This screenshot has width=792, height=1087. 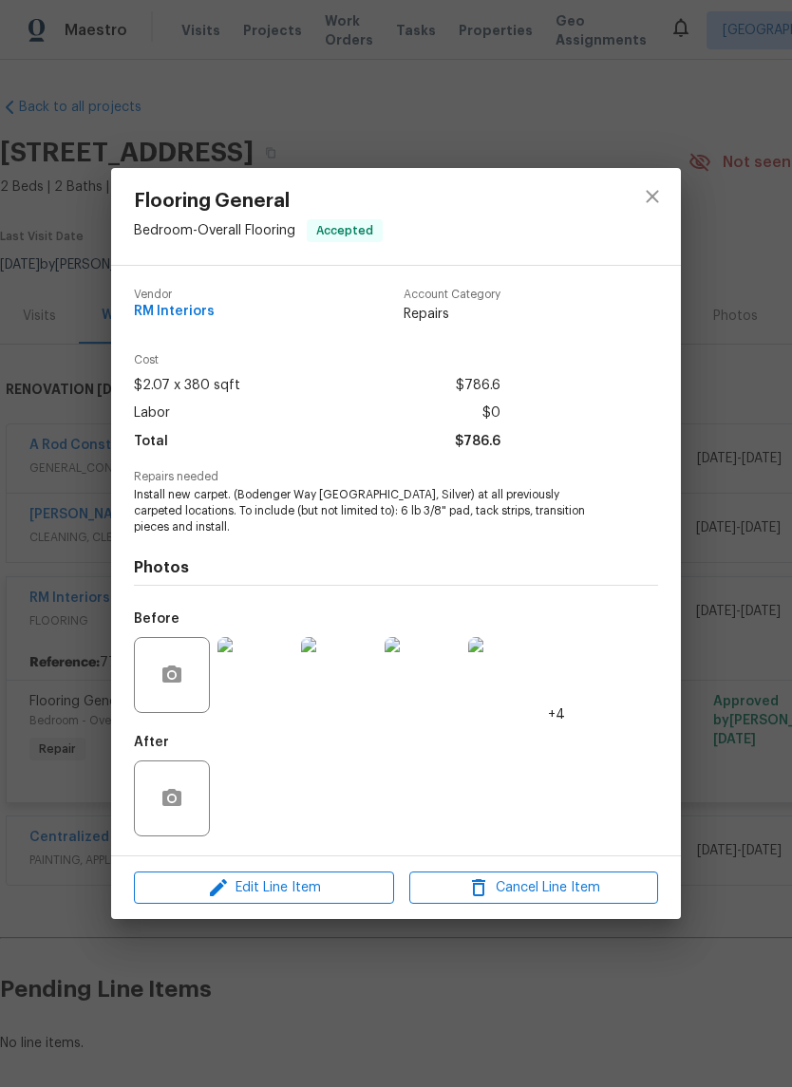 What do you see at coordinates (152, 413) in the screenshot?
I see `span: Labor` at bounding box center [152, 413].